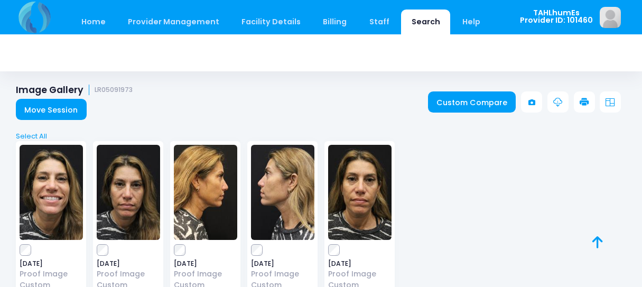 The image size is (642, 287). I want to click on a: Select All, so click(321, 136).